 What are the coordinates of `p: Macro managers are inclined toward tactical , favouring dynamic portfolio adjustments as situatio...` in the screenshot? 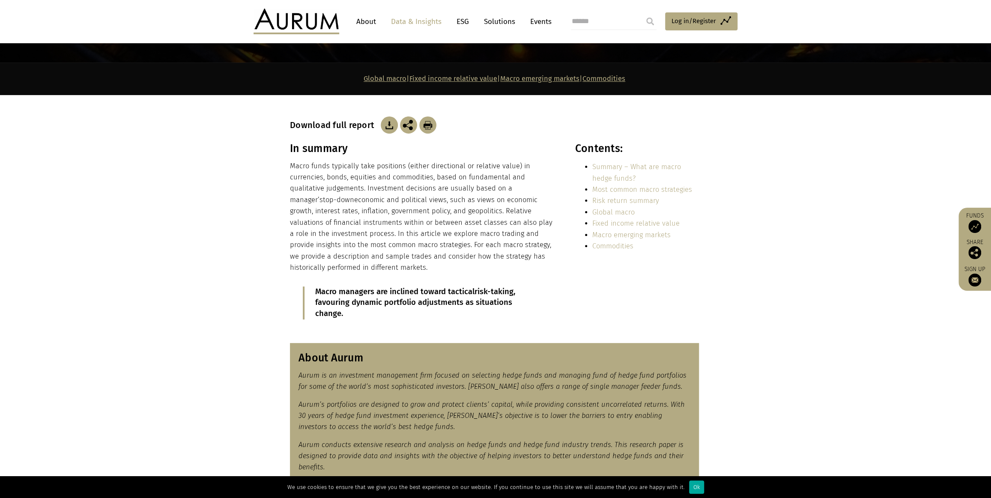 It's located at (424, 303).